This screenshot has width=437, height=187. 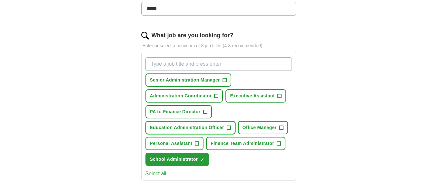 I want to click on button: Education Administration Officer, so click(x=190, y=127).